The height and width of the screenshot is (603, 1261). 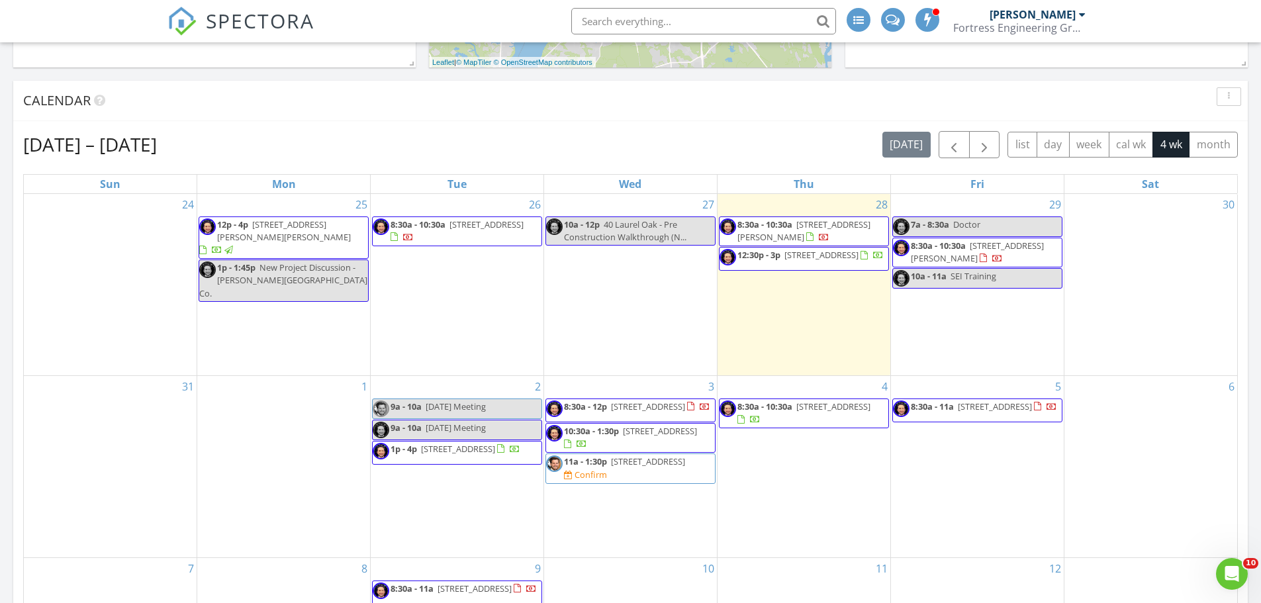 I want to click on span: 40 Laurel Oak - Pre Construction Walkthrough (N..., so click(x=625, y=230).